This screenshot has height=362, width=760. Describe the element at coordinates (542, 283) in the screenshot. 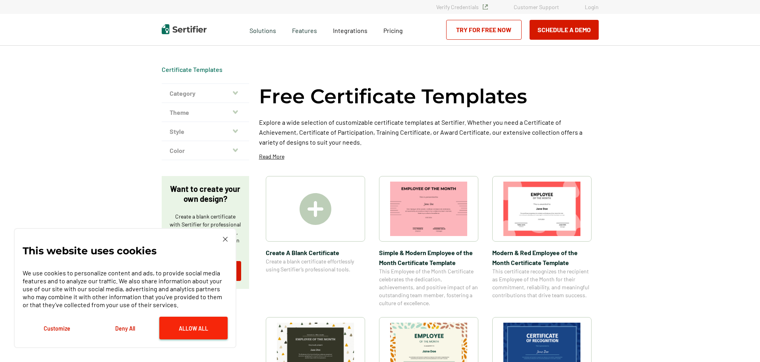

I see `span: This certificate recognizes the recipient as Employee of the Month for their commitment, reliabil...` at that location.